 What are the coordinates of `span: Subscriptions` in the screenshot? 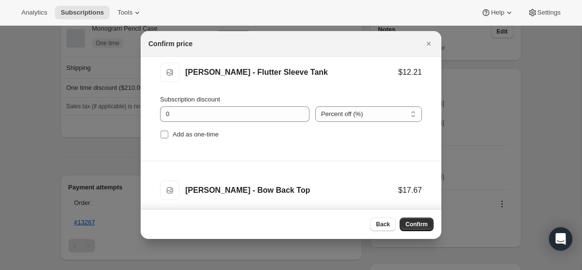 It's located at (82, 13).